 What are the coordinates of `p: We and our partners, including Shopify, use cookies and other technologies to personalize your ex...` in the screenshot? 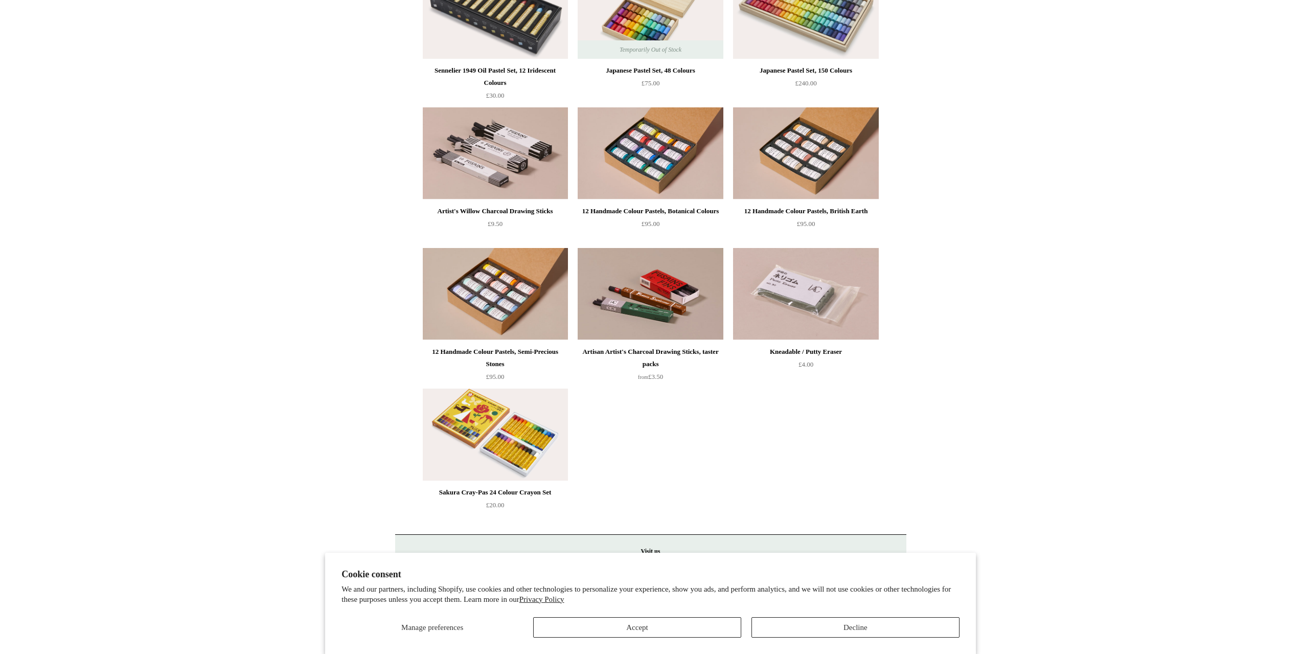 It's located at (650, 594).